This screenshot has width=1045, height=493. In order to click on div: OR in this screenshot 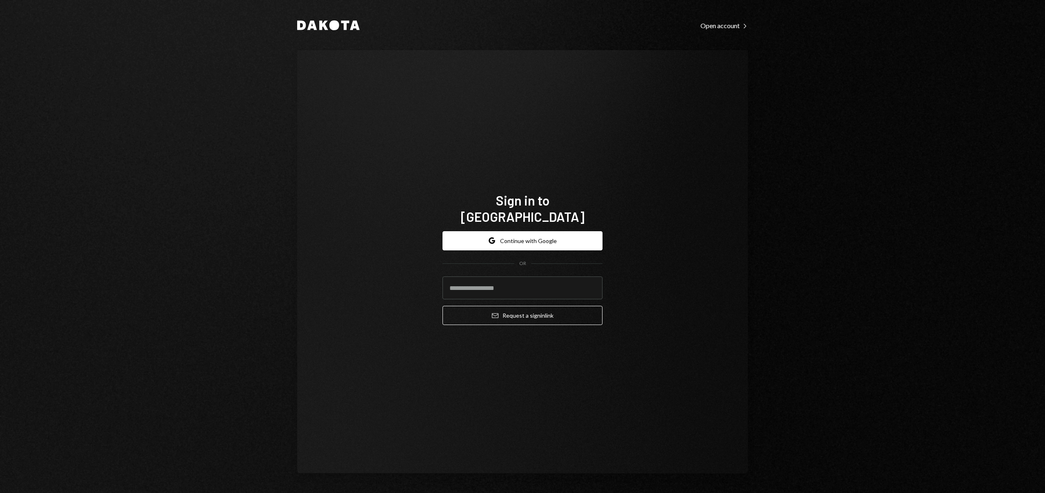, I will do `click(522, 264)`.